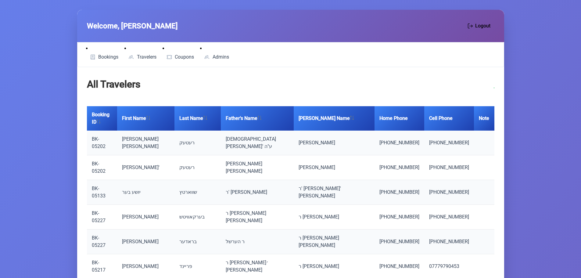 Image resolution: width=581 pixels, height=278 pixels. I want to click on li: Coupons, so click(180, 53).